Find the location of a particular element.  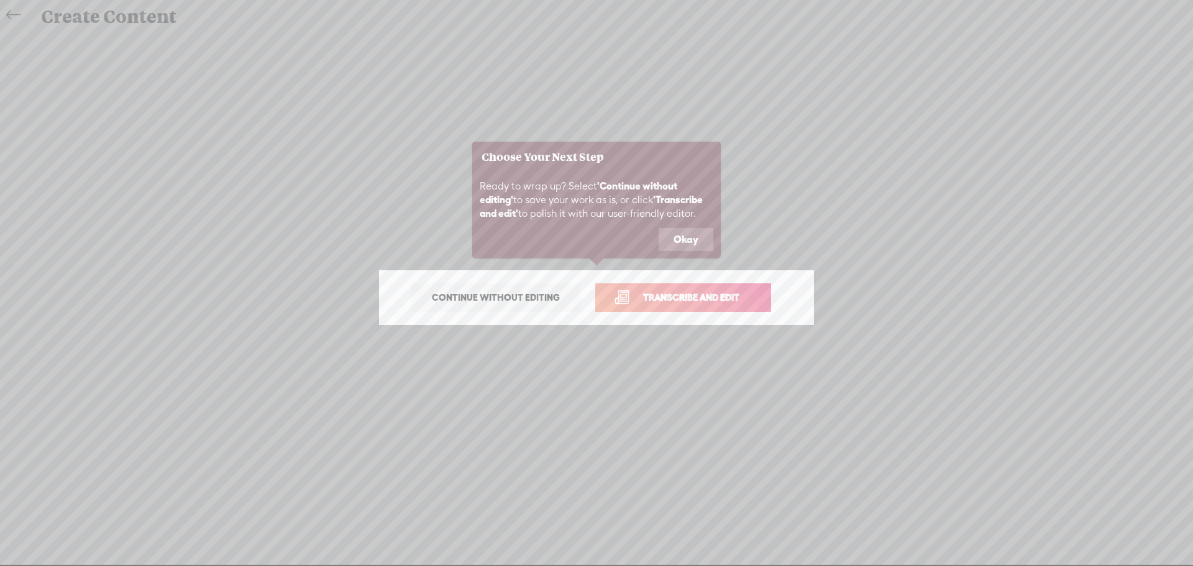

span: Transcribe and edit is located at coordinates (691, 297).